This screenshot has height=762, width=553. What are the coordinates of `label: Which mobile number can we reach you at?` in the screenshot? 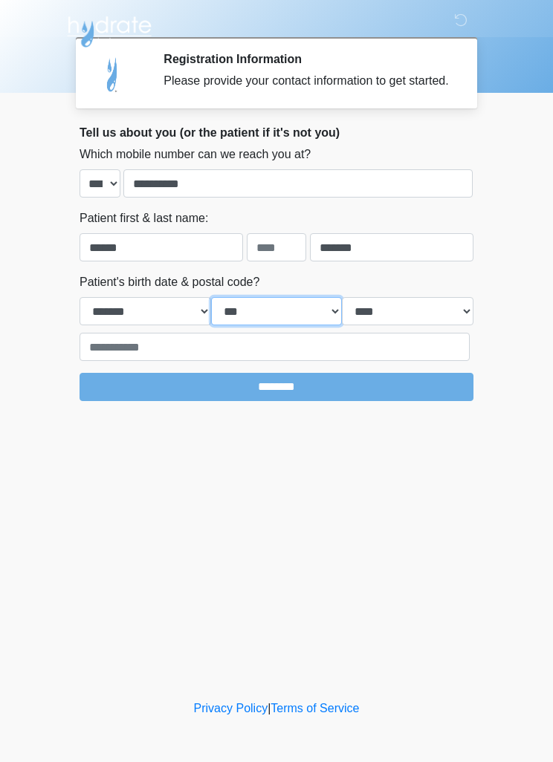 It's located at (195, 155).